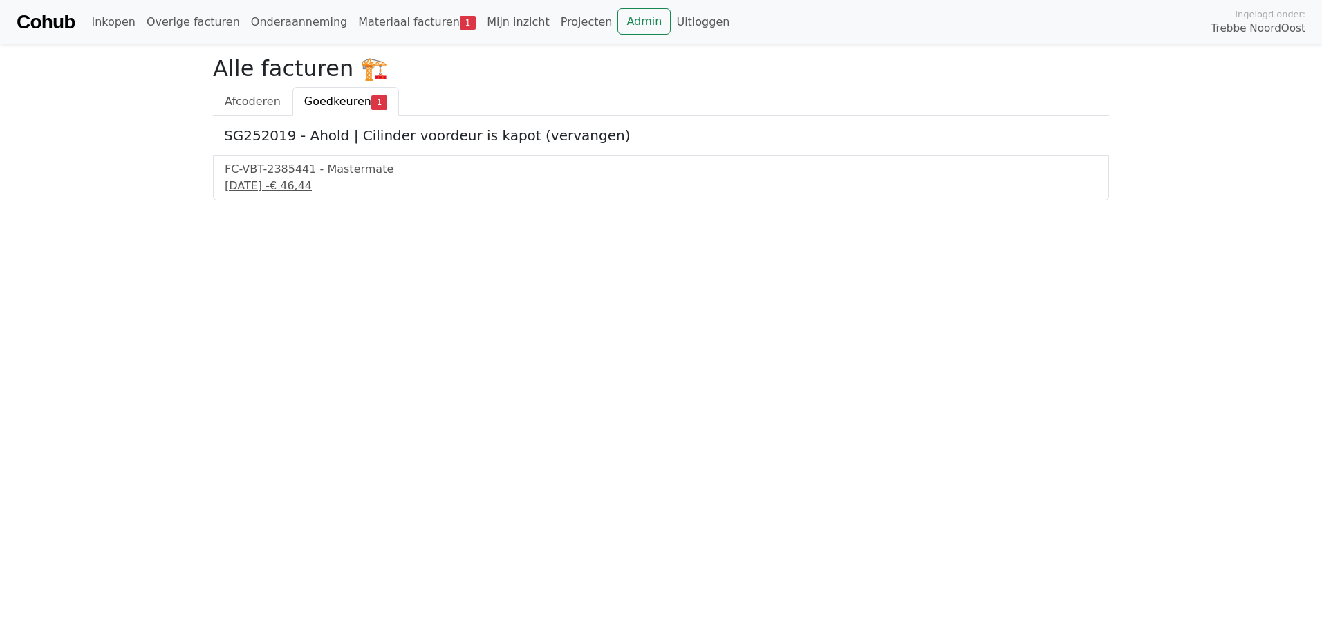 The height and width of the screenshot is (636, 1322). What do you see at coordinates (661, 68) in the screenshot?
I see `h2: Alle facturen 🏗️` at bounding box center [661, 68].